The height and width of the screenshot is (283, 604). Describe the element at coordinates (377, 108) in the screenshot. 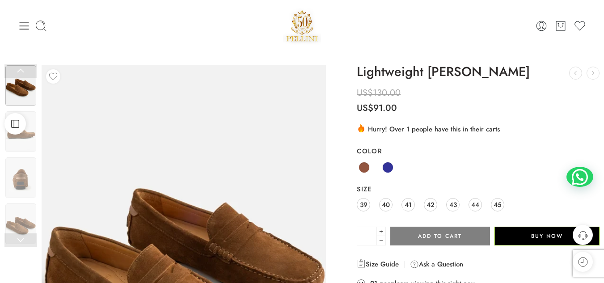

I see `bdi: 91.00` at that location.